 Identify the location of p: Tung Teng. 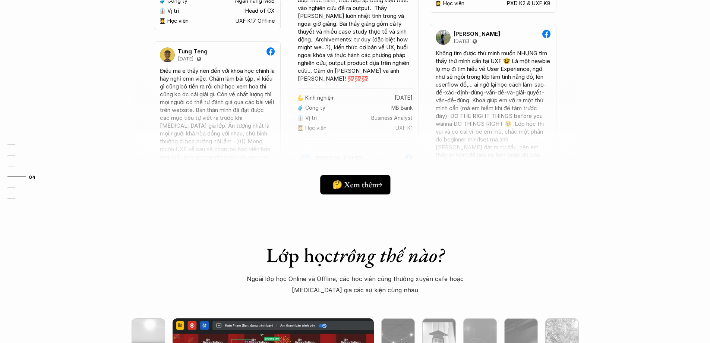
(193, 51).